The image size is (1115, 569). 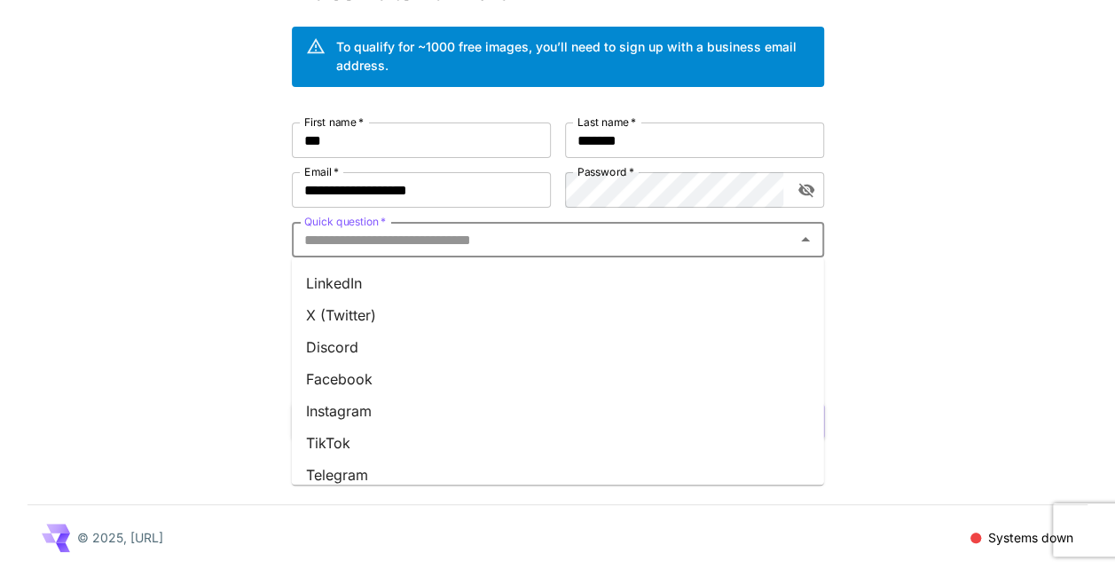 What do you see at coordinates (345, 221) in the screenshot?
I see `label: Quick question` at bounding box center [345, 221].